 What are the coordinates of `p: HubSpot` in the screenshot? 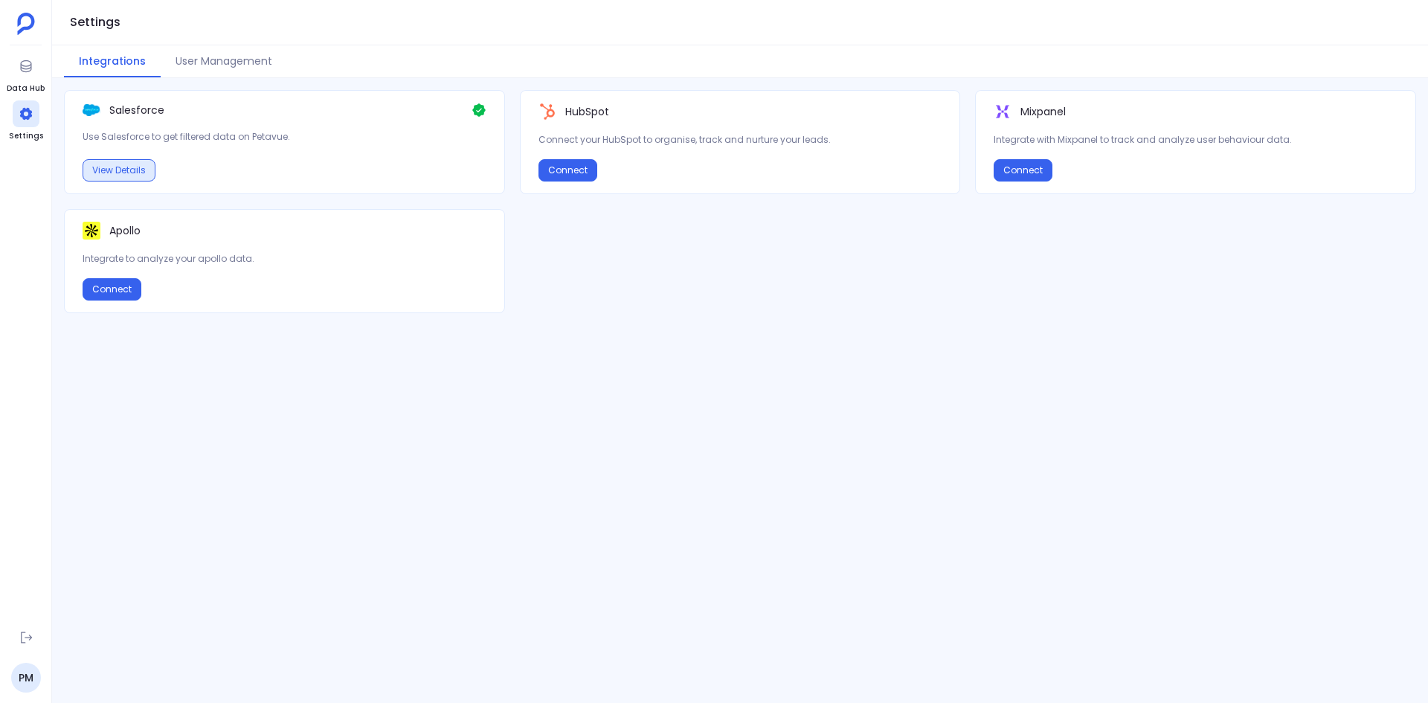 It's located at (587, 112).